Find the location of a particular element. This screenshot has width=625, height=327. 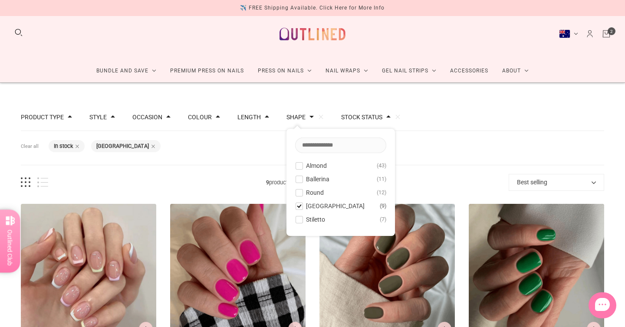

span: 7 is located at coordinates (383, 220).